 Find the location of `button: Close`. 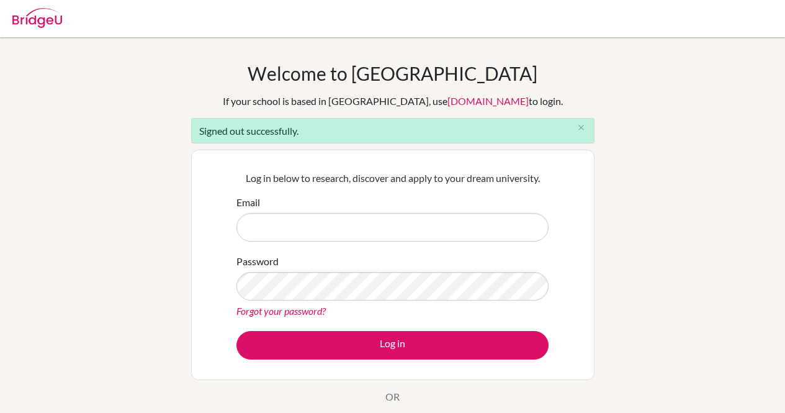

button: Close is located at coordinates (581, 128).